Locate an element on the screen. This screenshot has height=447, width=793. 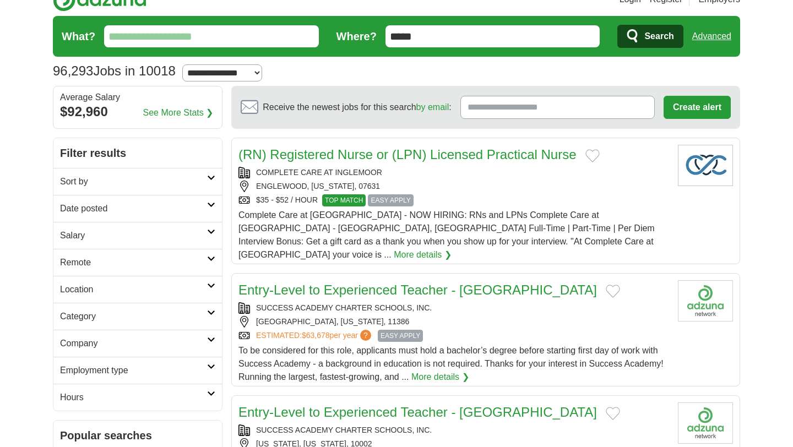
a: Advanced is located at coordinates (712, 36).